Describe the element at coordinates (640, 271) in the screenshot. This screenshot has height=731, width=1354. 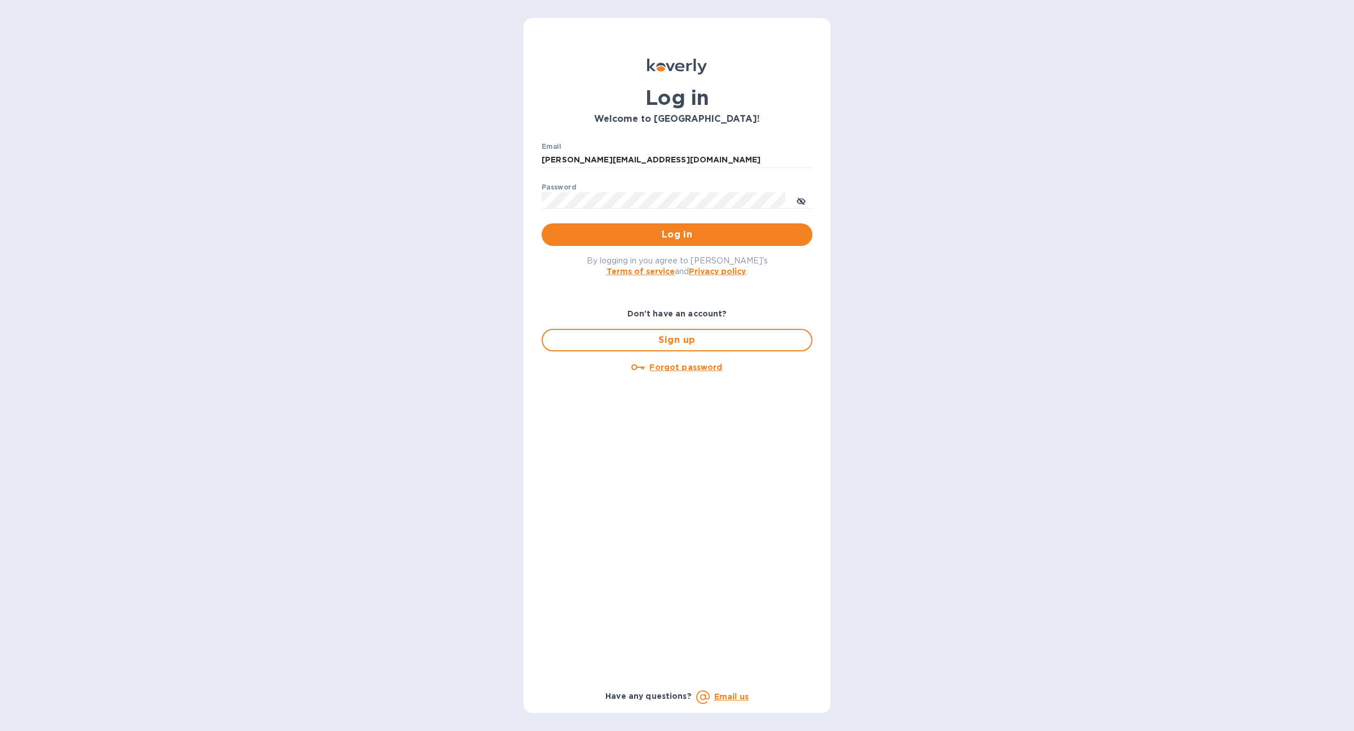
I see `a: Terms of service` at that location.